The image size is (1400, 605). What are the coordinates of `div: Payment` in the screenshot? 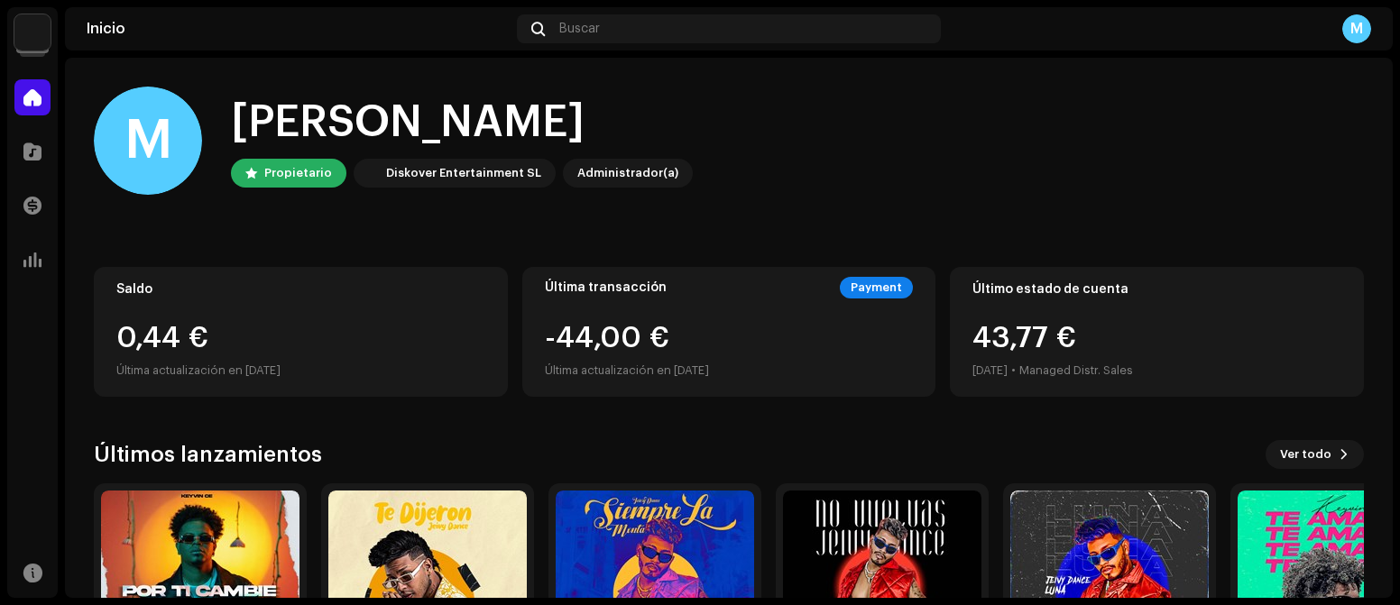 It's located at (876, 288).